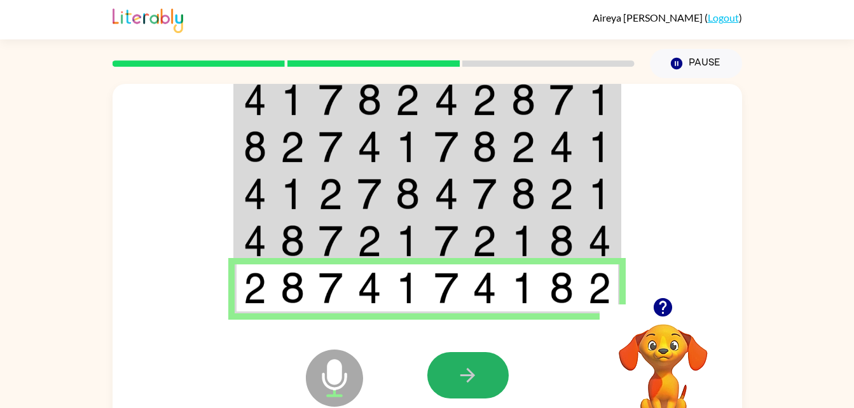 This screenshot has width=854, height=408. I want to click on img: Literably, so click(148, 19).